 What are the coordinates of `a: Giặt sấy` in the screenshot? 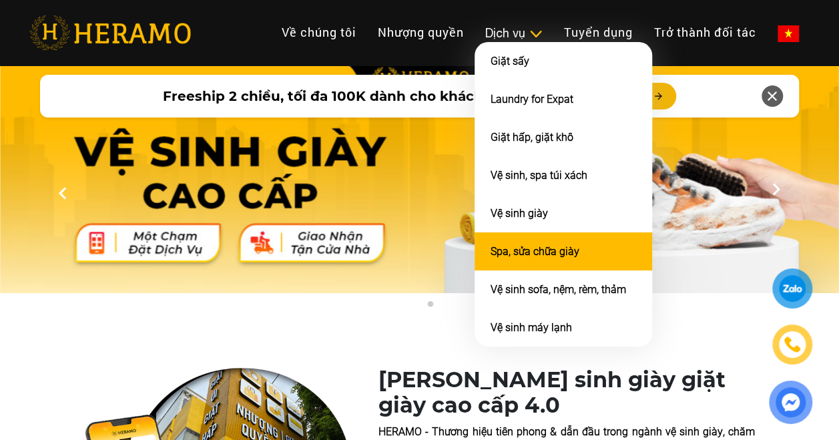 It's located at (510, 61).